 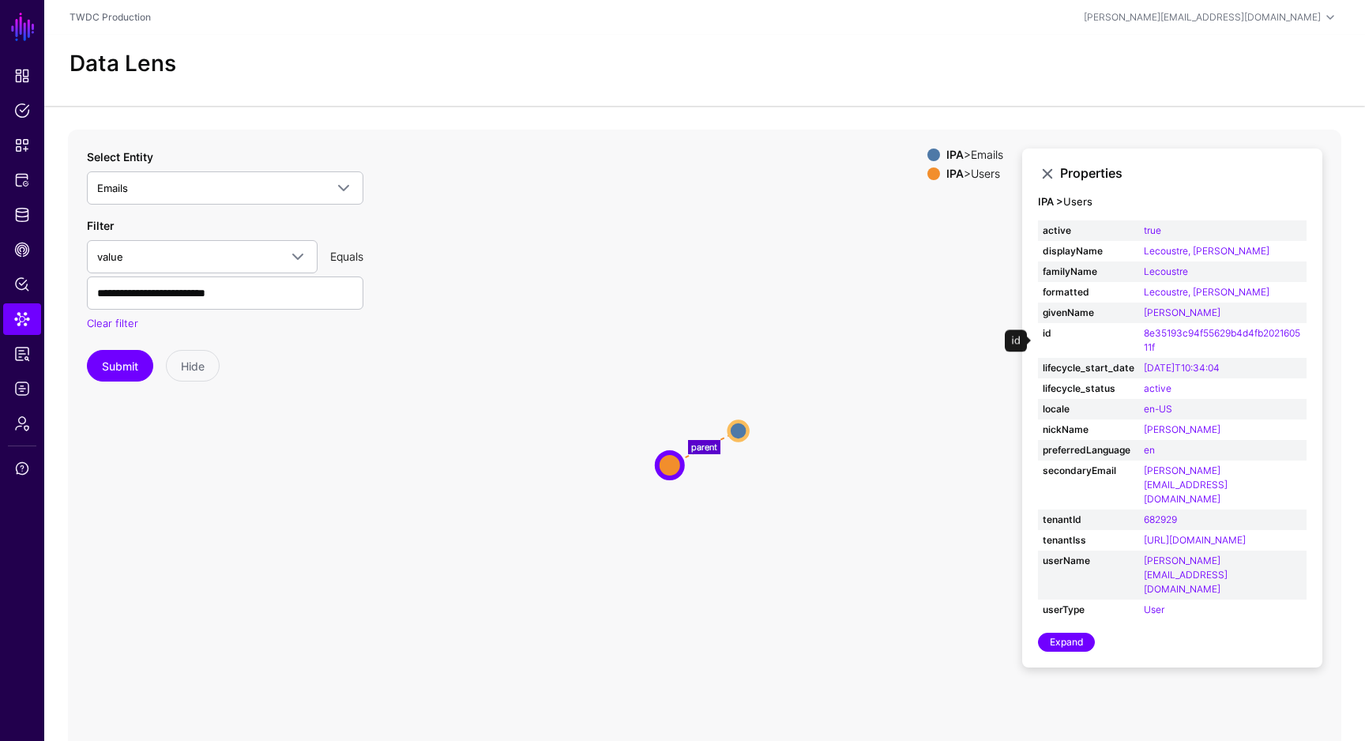 What do you see at coordinates (22, 354) in the screenshot?
I see `a: Access Reporting` at bounding box center [22, 354].